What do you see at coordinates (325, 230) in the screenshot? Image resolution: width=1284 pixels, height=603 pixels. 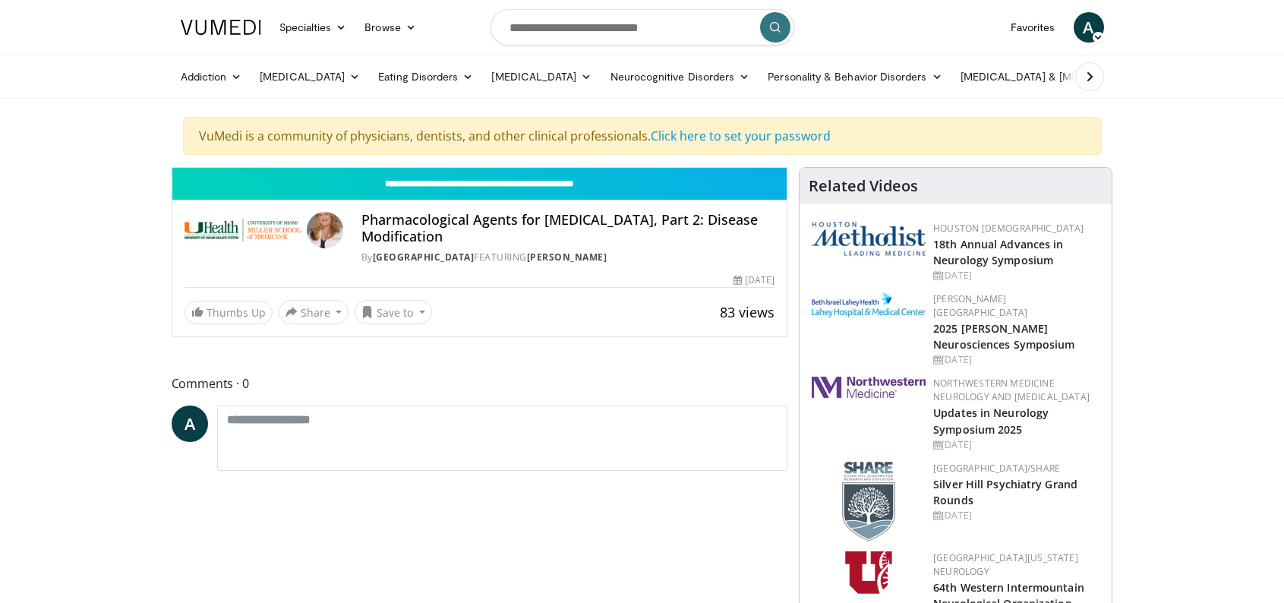 I see `img: Avatar` at bounding box center [325, 230].